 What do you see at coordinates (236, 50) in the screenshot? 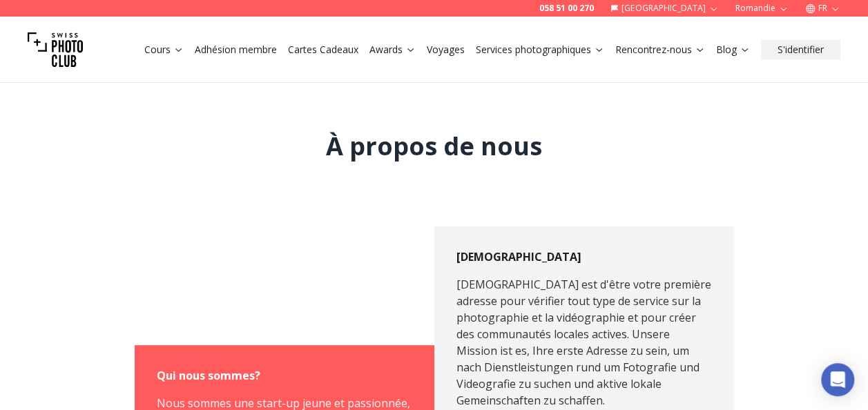
I see `a: Adhésion membre` at bounding box center [236, 50].